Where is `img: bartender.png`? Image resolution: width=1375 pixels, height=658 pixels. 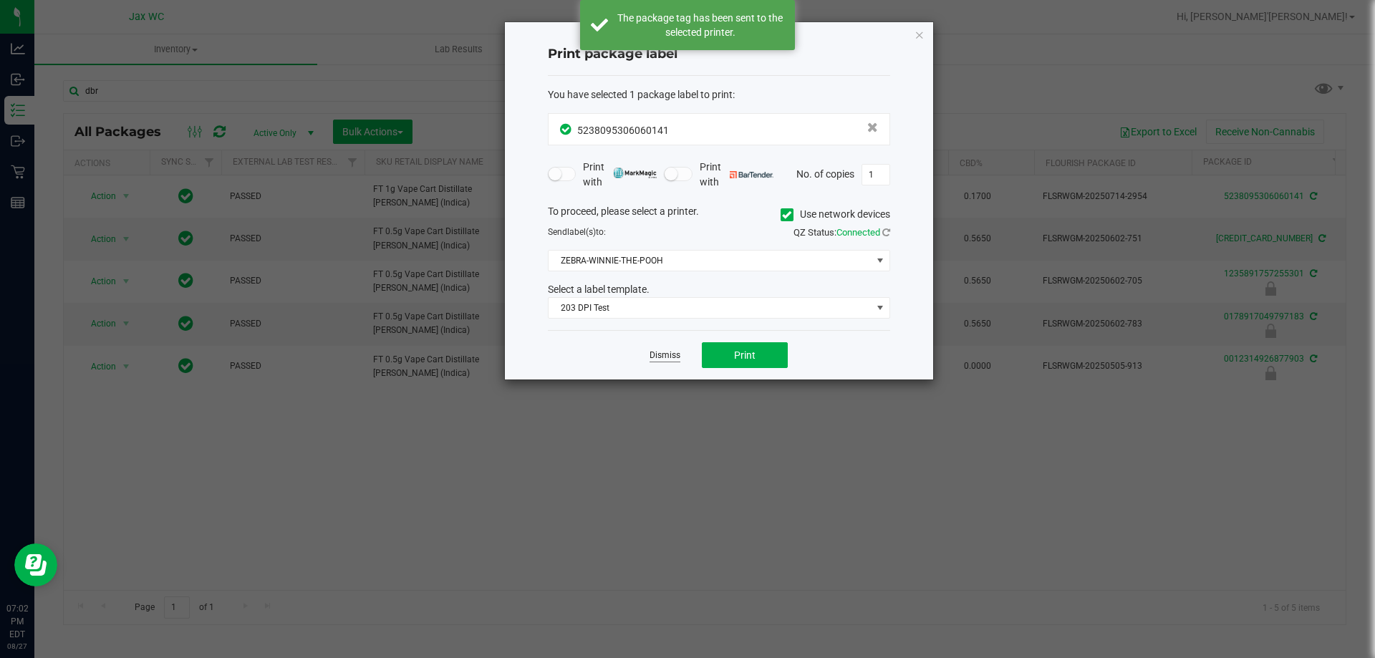
img: bartender.png is located at coordinates (751, 175).